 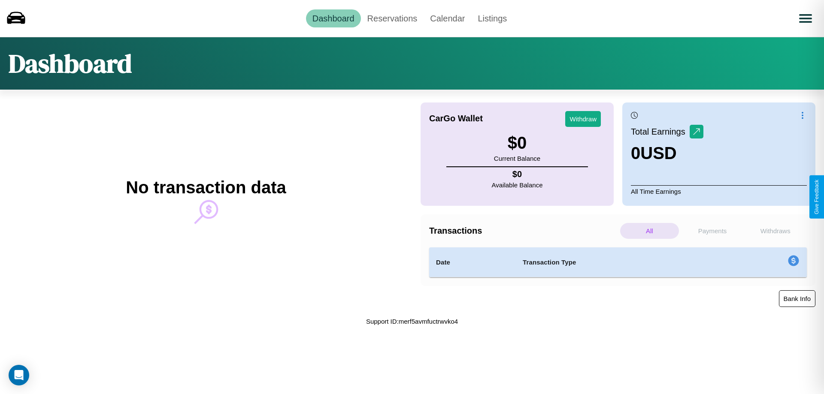 I want to click on a: Reservations, so click(x=392, y=18).